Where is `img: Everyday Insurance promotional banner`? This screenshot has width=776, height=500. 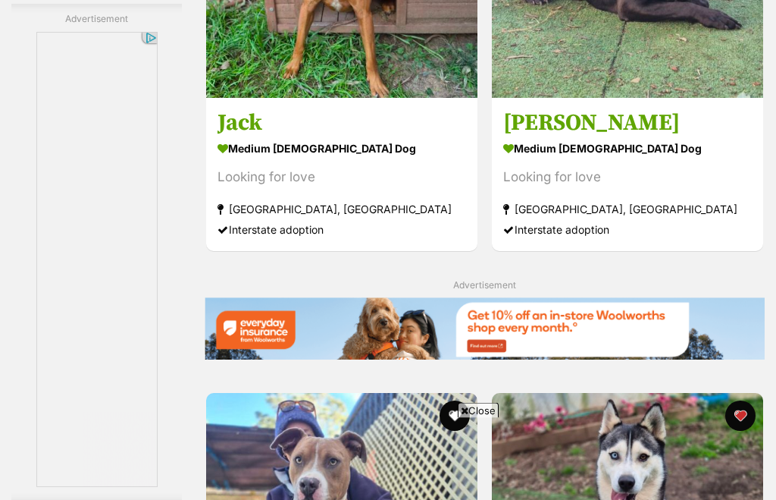
img: Everyday Insurance promotional banner is located at coordinates (484, 329).